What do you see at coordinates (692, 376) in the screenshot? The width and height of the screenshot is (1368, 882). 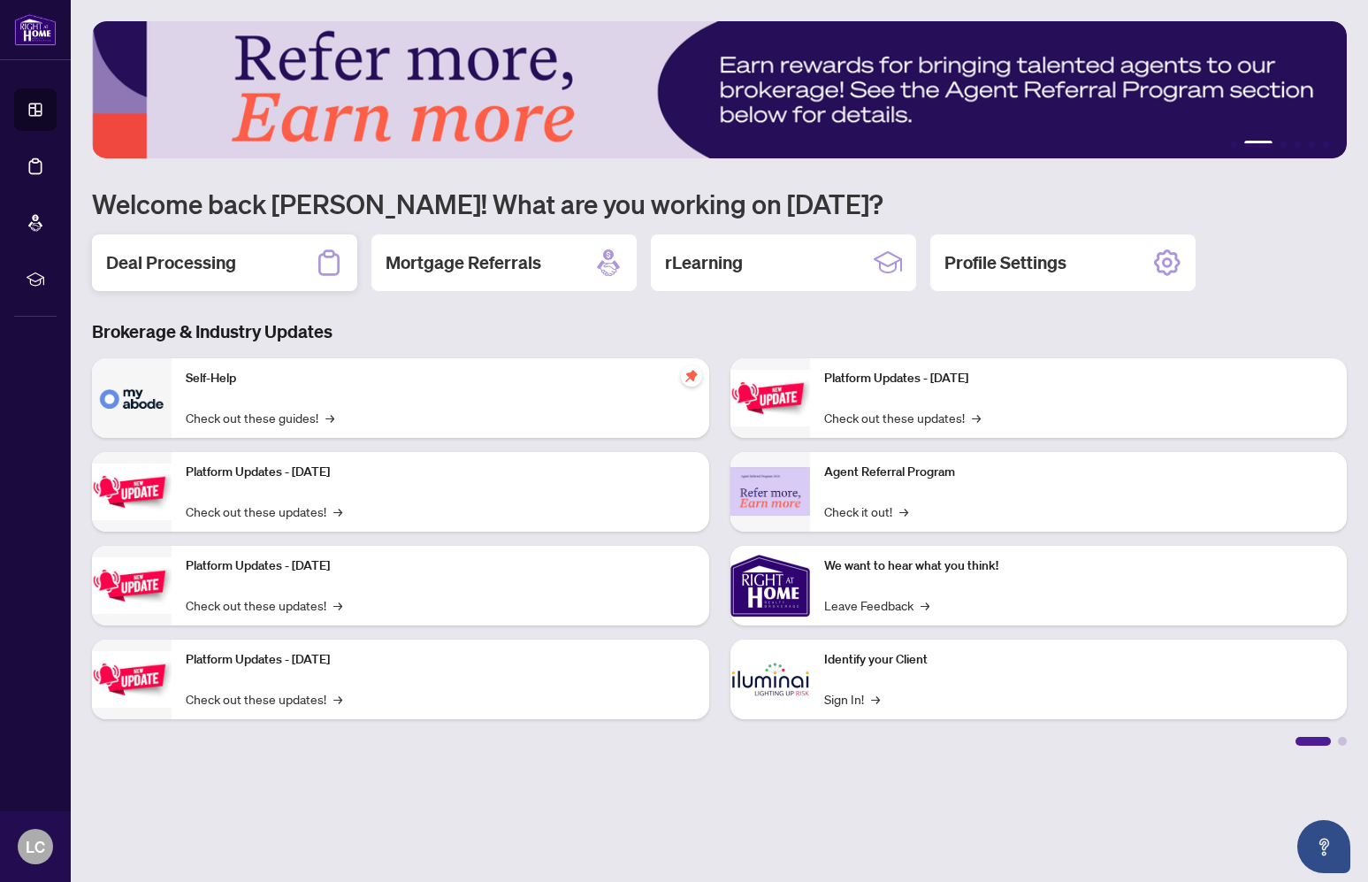 I see `span: pushpin` at bounding box center [692, 376].